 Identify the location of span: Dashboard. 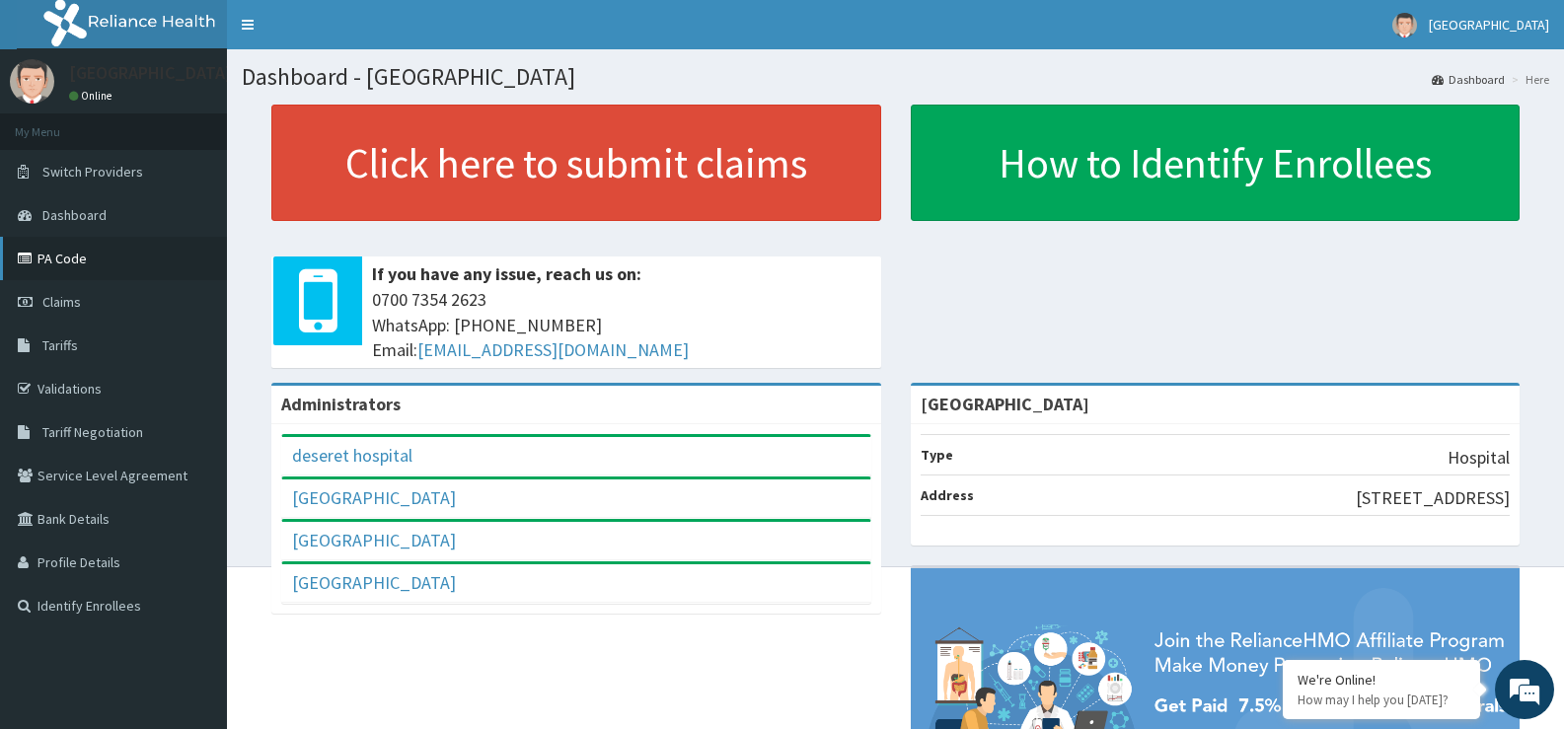
(74, 215).